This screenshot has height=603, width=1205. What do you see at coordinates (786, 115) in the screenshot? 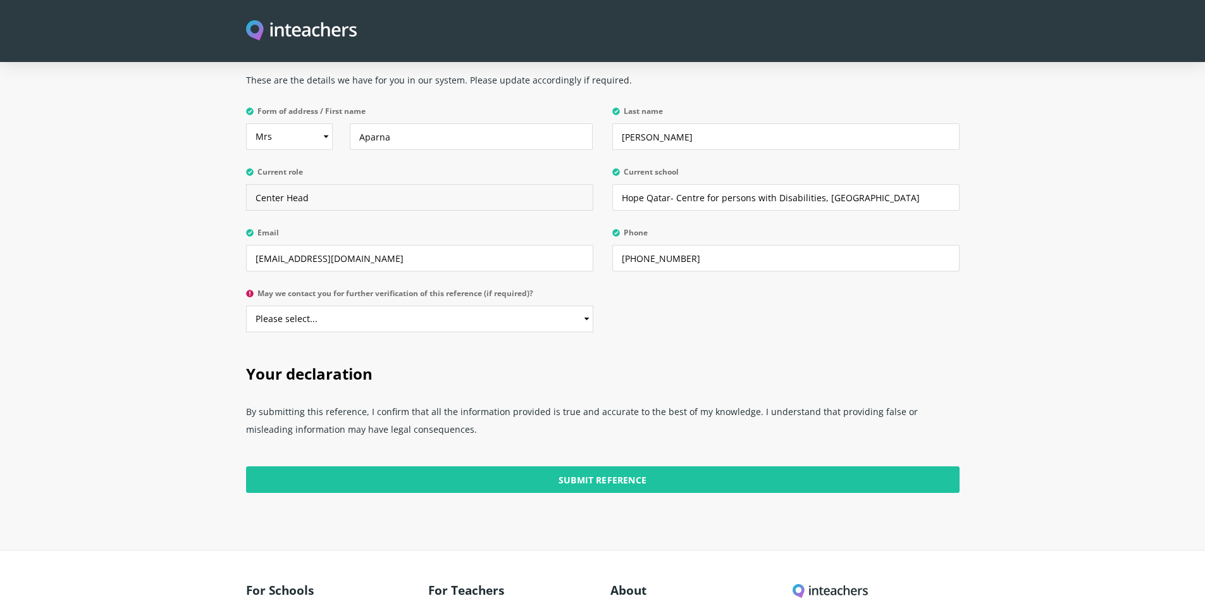
I see `label: Last name` at bounding box center [786, 115].